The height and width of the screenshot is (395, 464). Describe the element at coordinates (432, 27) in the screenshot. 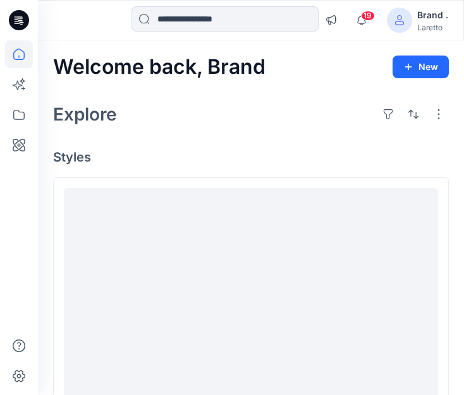

I see `div: Laretto` at that location.